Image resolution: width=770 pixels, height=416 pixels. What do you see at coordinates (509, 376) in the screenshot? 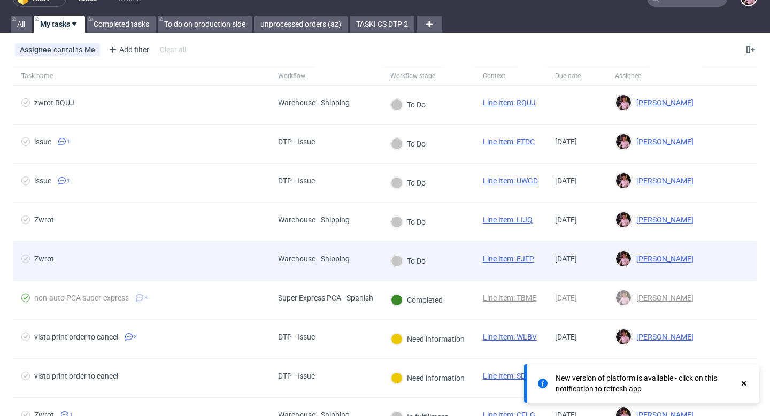
I see `a: Line Item: SDLP` at bounding box center [509, 376].